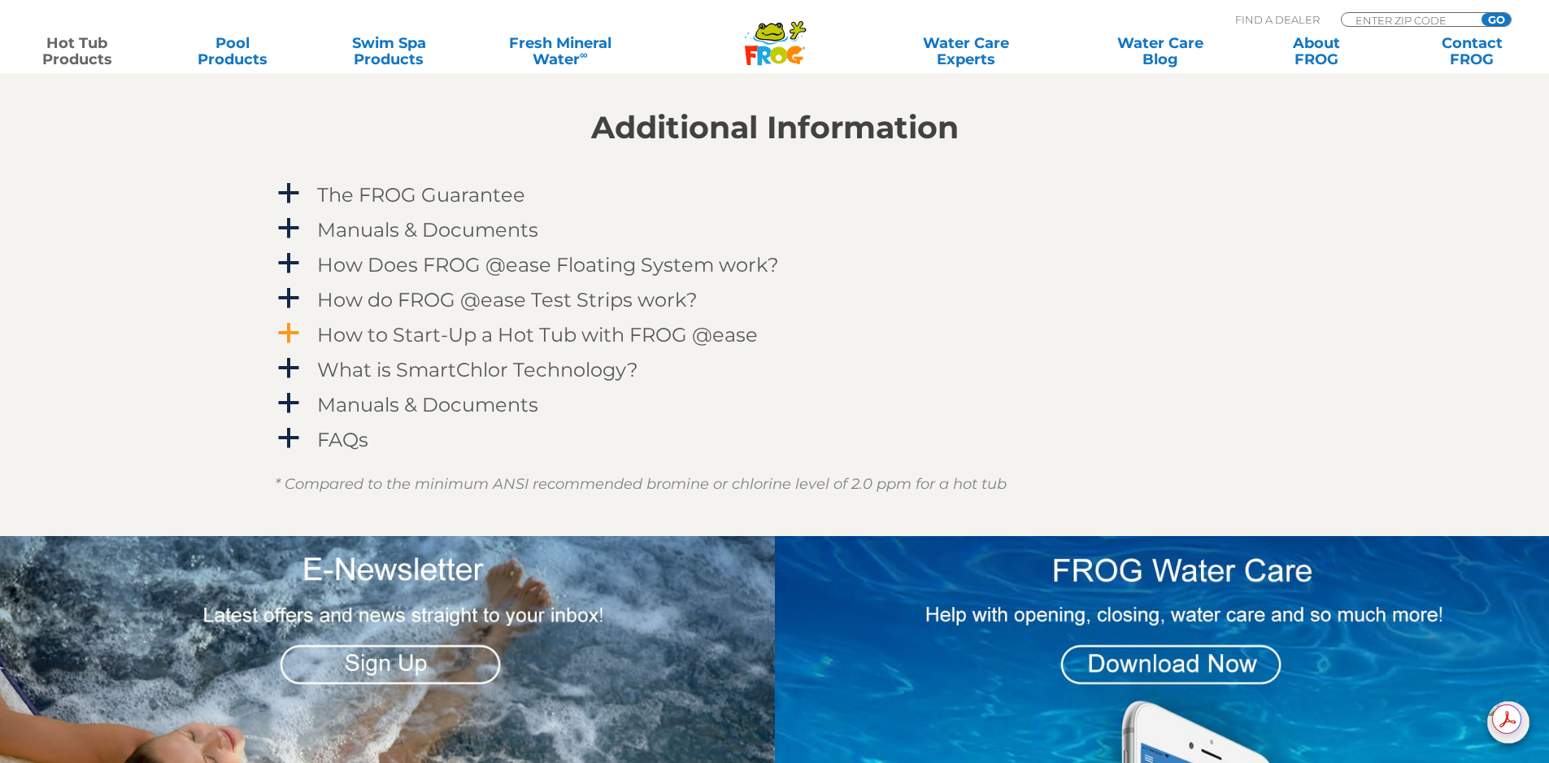  Describe the element at coordinates (507, 299) in the screenshot. I see `h4: How do FROG @ease Test Strips work?` at that location.